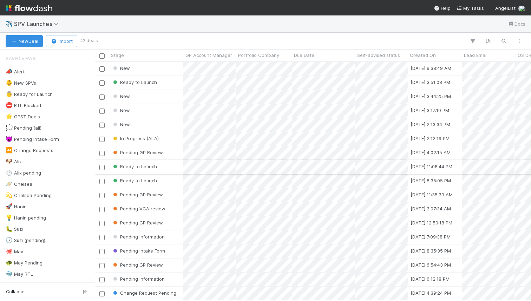 Image resolution: width=531 pixels, height=301 pixels. What do you see at coordinates (14, 229) in the screenshot?
I see `div: Suzi` at bounding box center [14, 229].